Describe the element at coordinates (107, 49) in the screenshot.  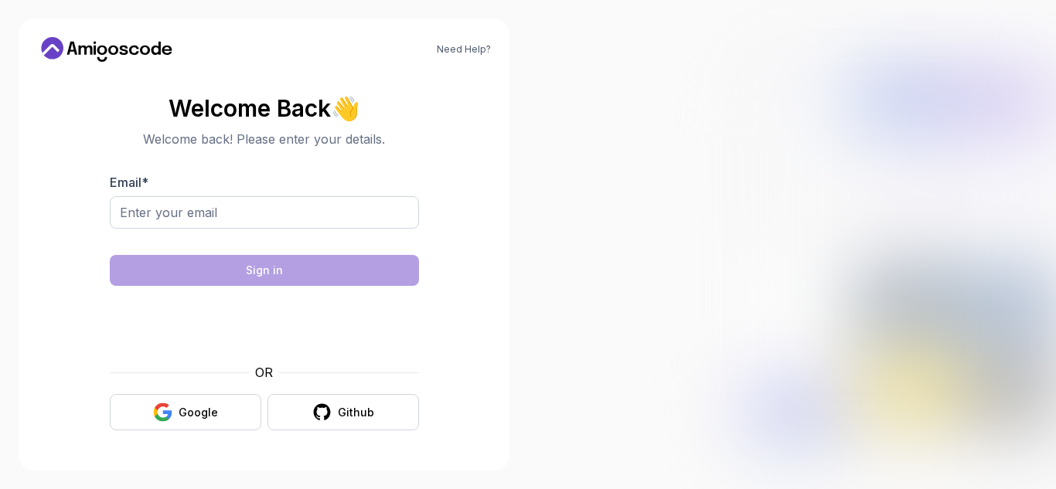
I see `a: Home link` at that location.